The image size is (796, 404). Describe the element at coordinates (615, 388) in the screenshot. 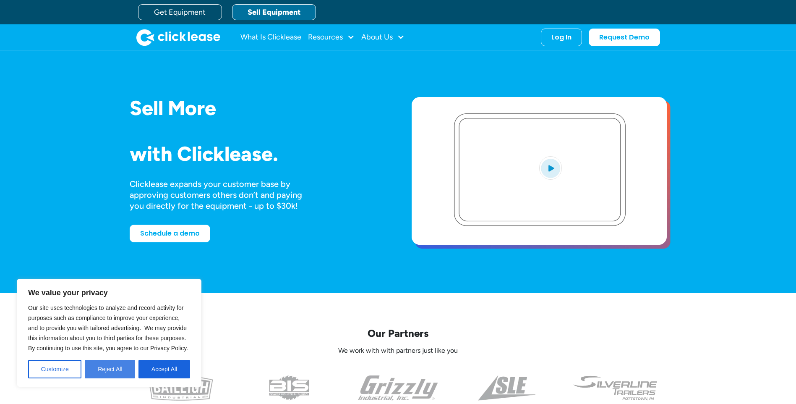

I see `img: undefined` at that location.